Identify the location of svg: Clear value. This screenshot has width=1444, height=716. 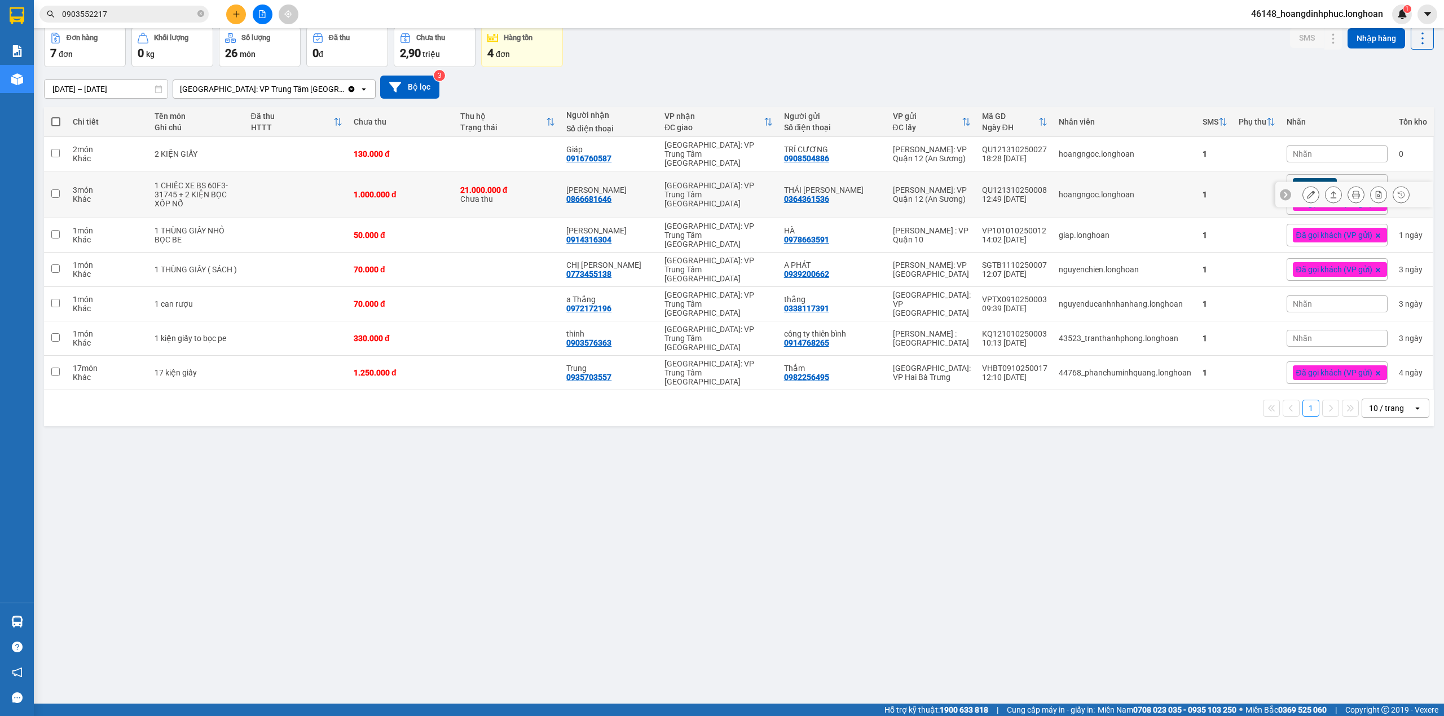
(351, 89).